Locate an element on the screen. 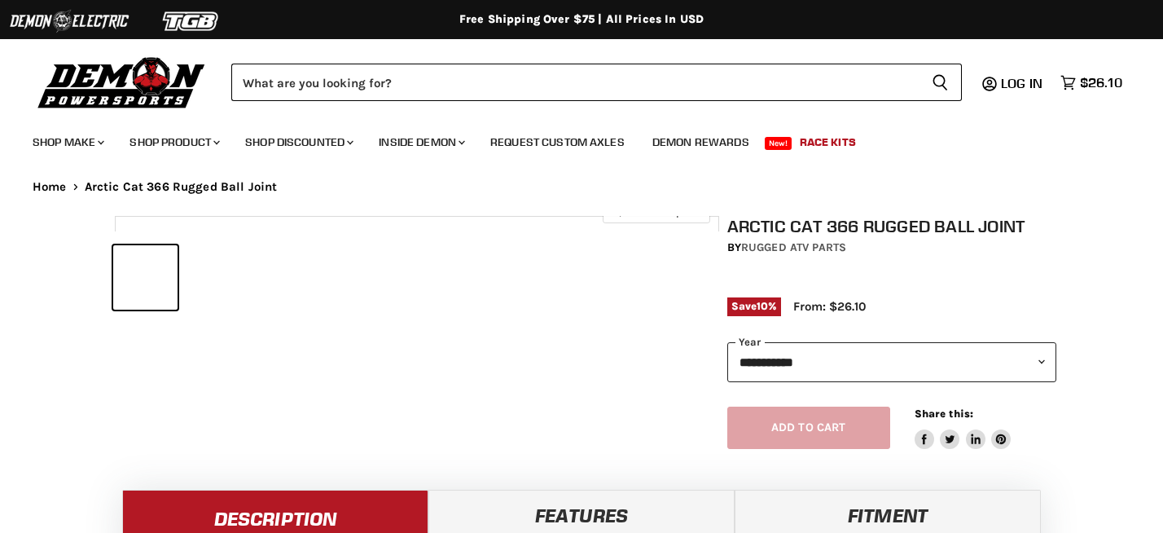 The image size is (1163, 533). span: New! is located at coordinates (779, 143).